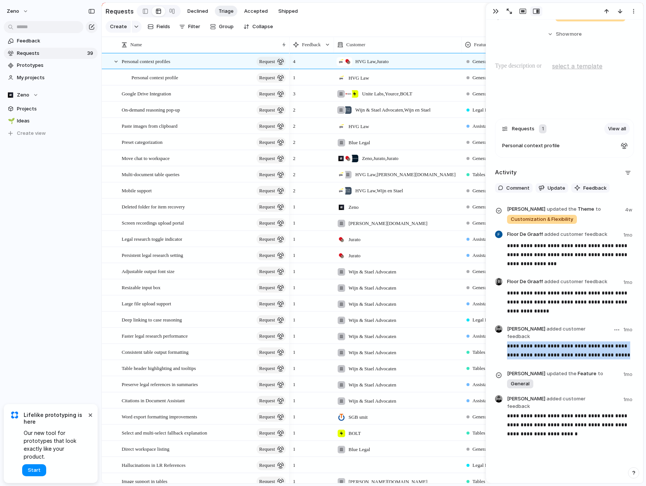 This screenshot has width=646, height=486. What do you see at coordinates (479, 352) in the screenshot?
I see `span: Tables` at bounding box center [479, 352].